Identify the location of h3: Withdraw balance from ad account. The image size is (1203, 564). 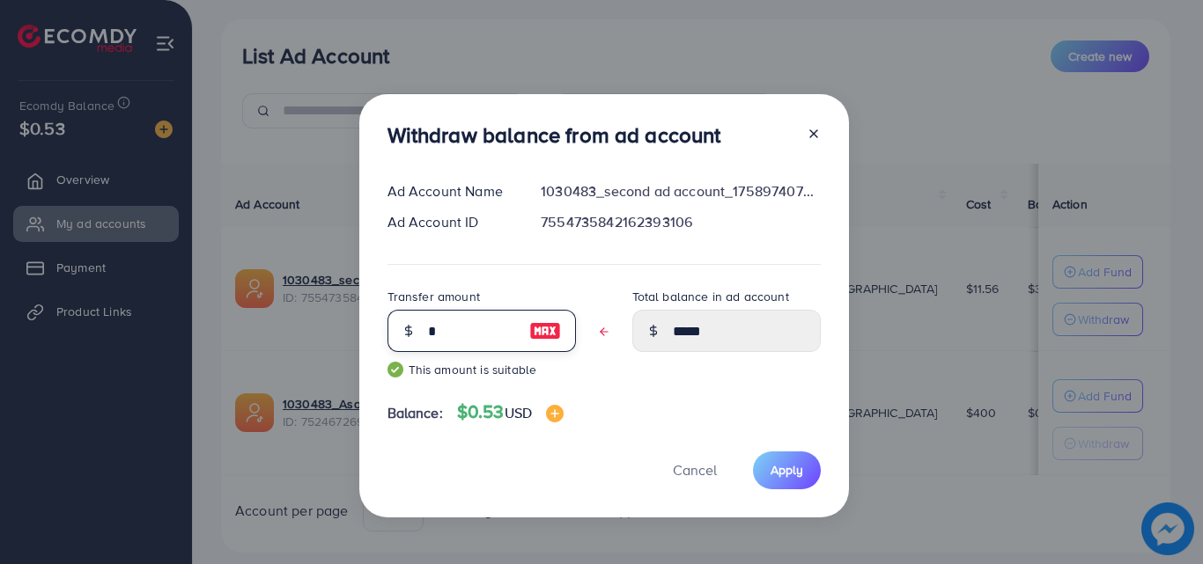
(554, 135).